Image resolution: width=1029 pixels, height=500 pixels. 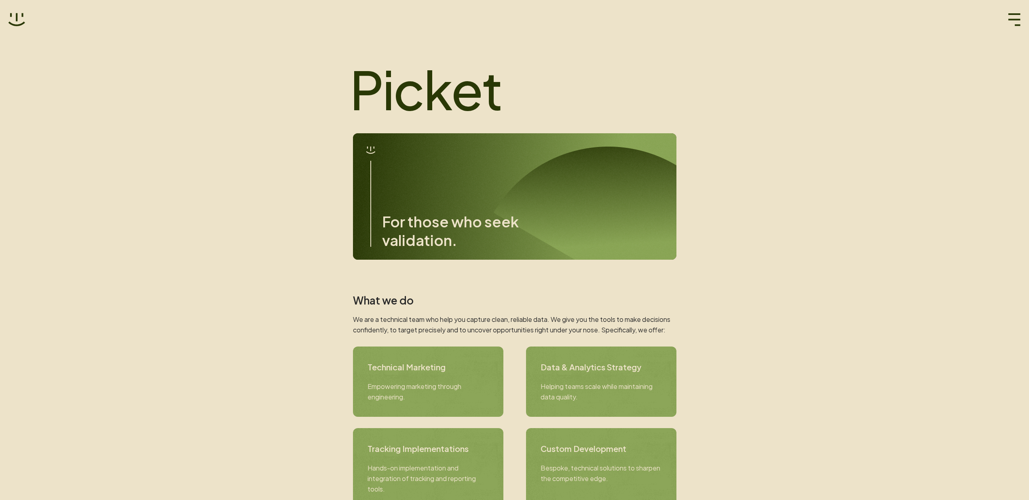 I want to click on h3: Custom Development, so click(x=601, y=449).